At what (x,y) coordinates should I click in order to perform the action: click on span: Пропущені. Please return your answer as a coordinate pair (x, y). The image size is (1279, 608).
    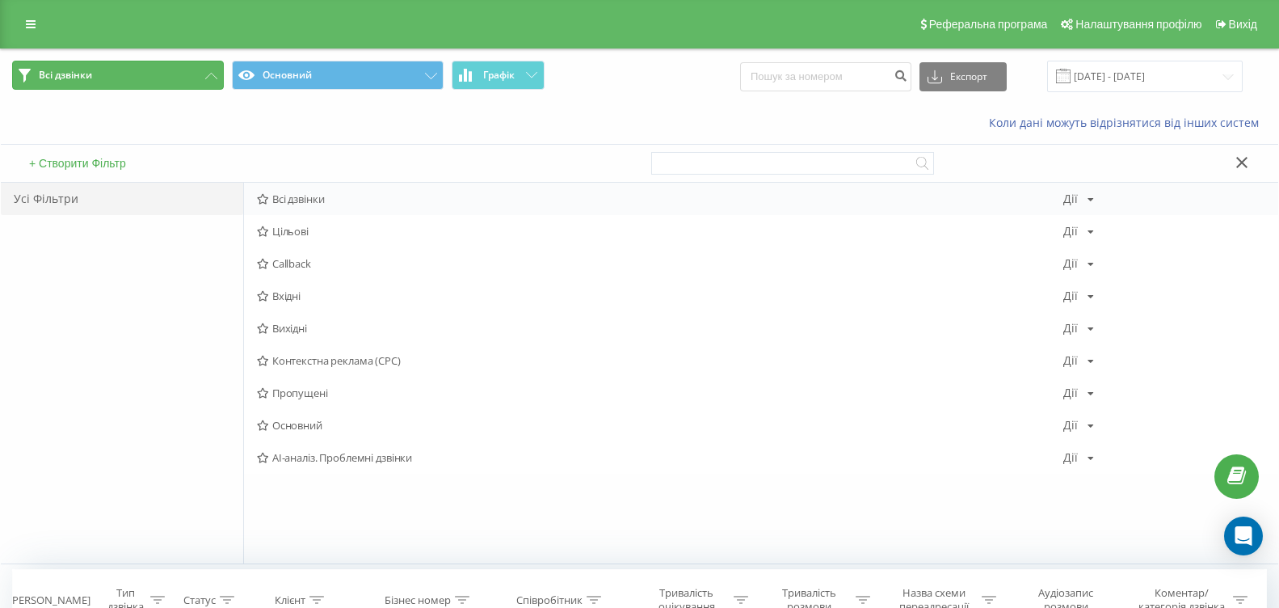
    Looking at the image, I should click on (660, 393).